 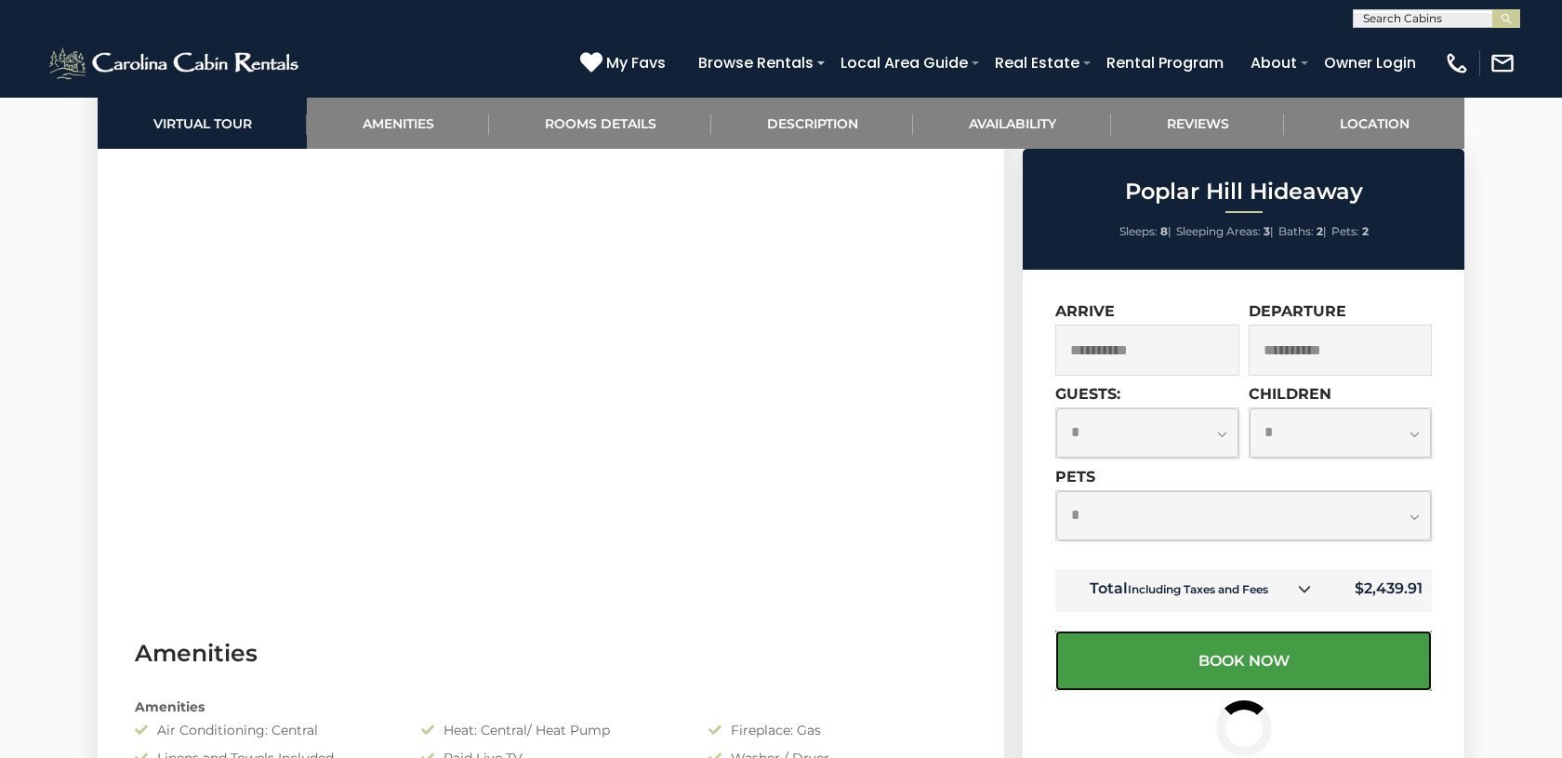 I want to click on a: Description, so click(x=812, y=123).